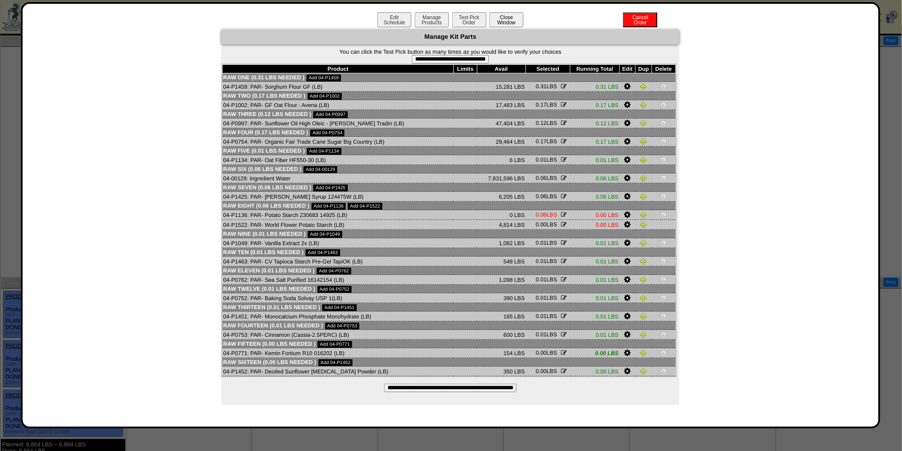 The width and height of the screenshot is (902, 451). Describe the element at coordinates (501, 87) in the screenshot. I see `td: 15,281 LBS` at that location.